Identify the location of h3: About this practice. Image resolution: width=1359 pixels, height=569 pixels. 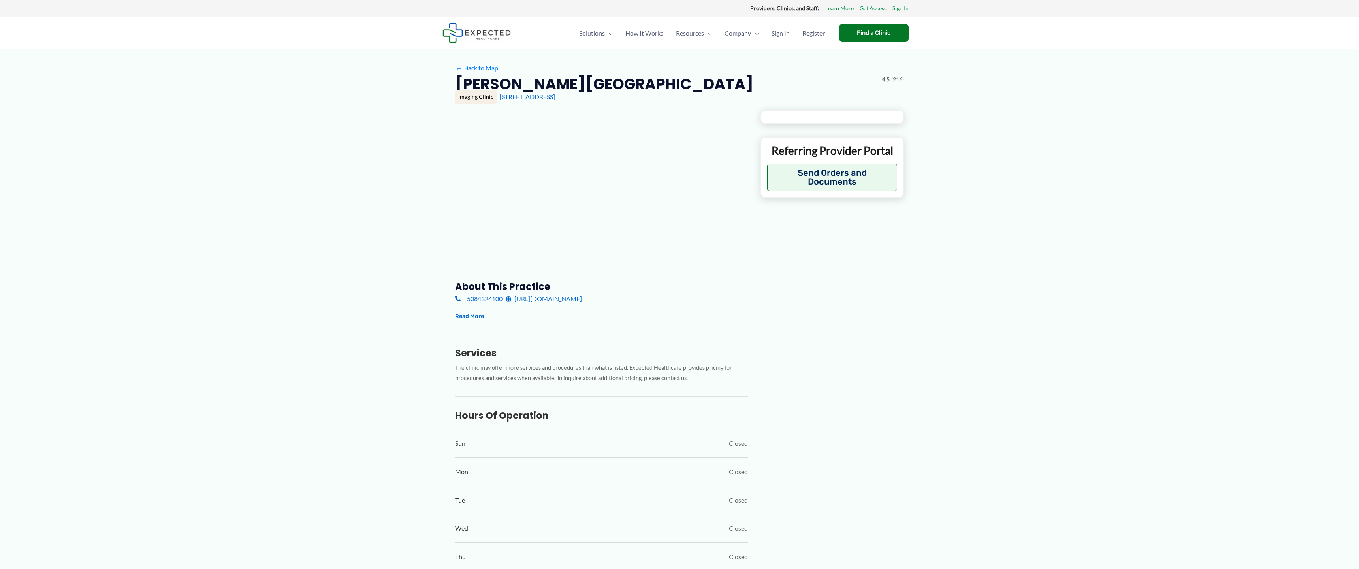
(601, 286).